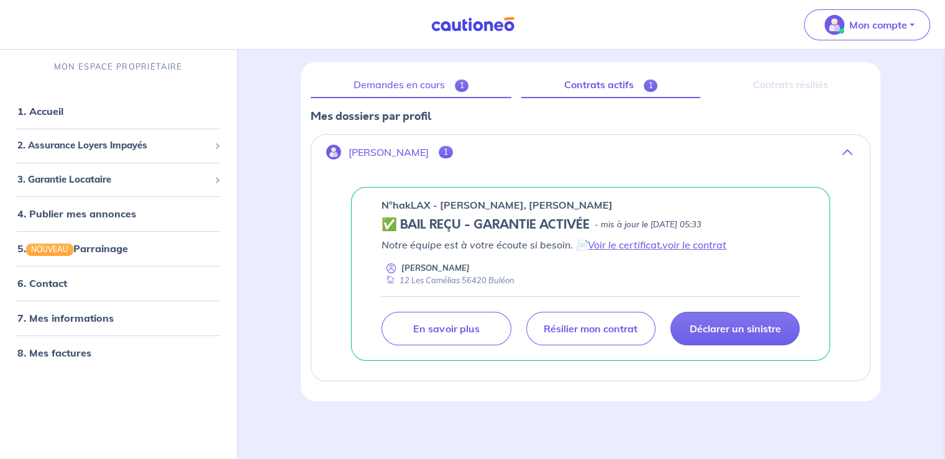 The width and height of the screenshot is (945, 459). What do you see at coordinates (118, 249) in the screenshot?
I see `div: 5.NOUVEAUParrainage` at bounding box center [118, 249].